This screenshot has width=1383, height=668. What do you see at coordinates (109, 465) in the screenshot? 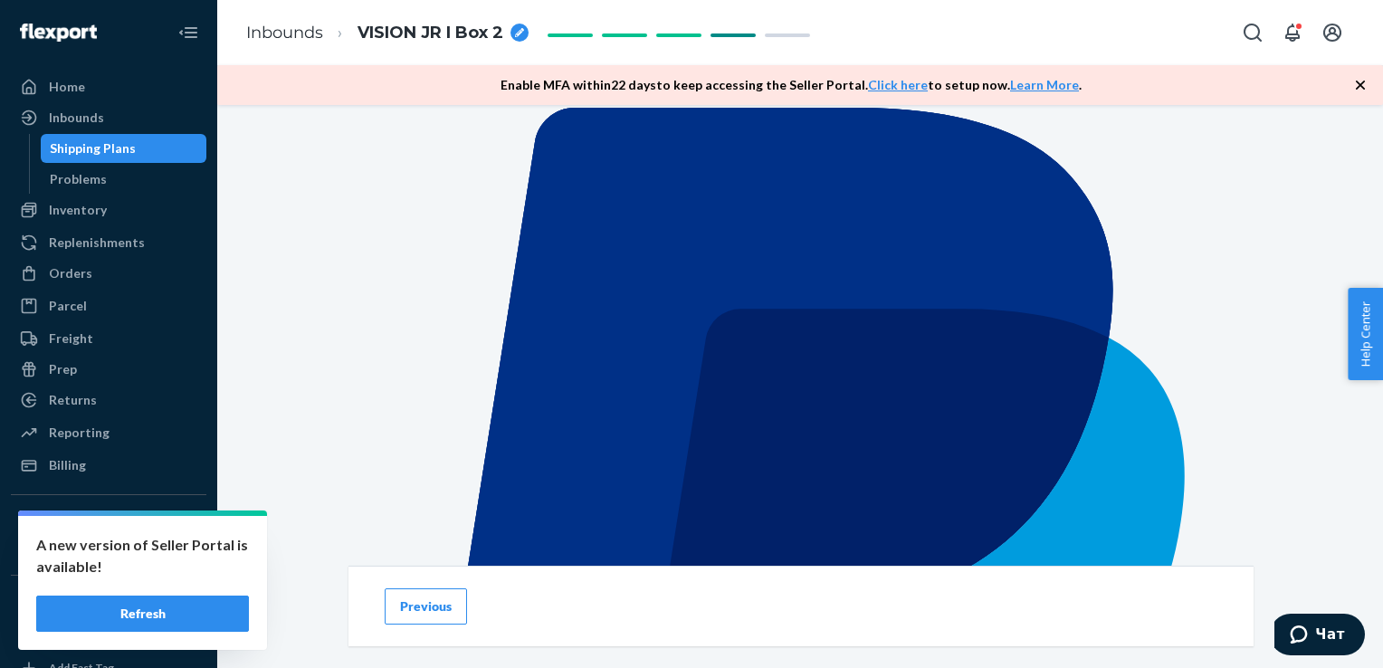
I see `a: Billing` at bounding box center [109, 465].